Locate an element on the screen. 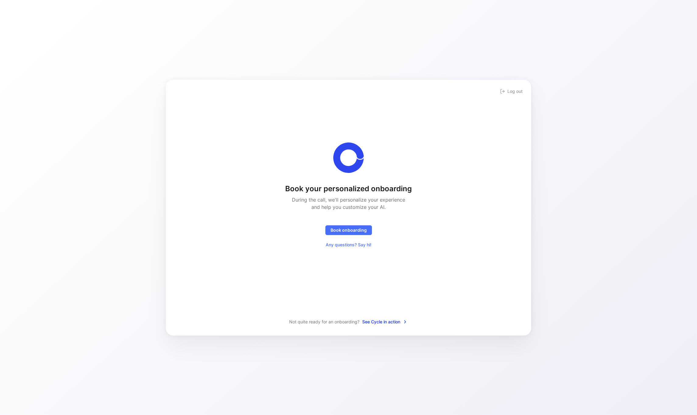 This screenshot has height=415, width=697. h2: During the call, we'll personalize your experience and help you customize your AI. is located at coordinates (349, 203).